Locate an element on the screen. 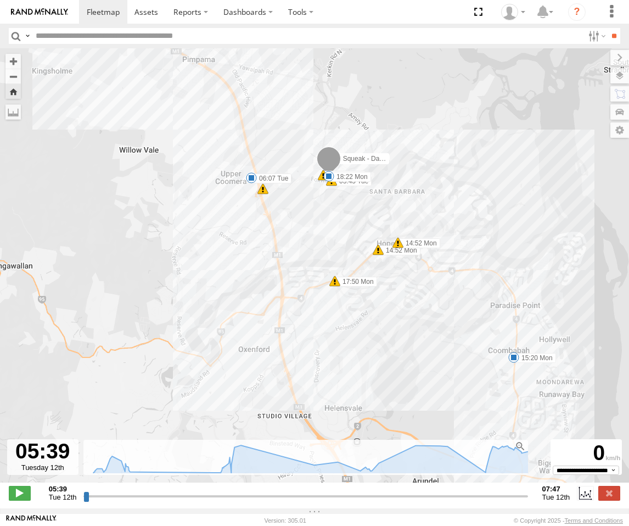 The image size is (629, 526). label: Search Query is located at coordinates (27, 36).